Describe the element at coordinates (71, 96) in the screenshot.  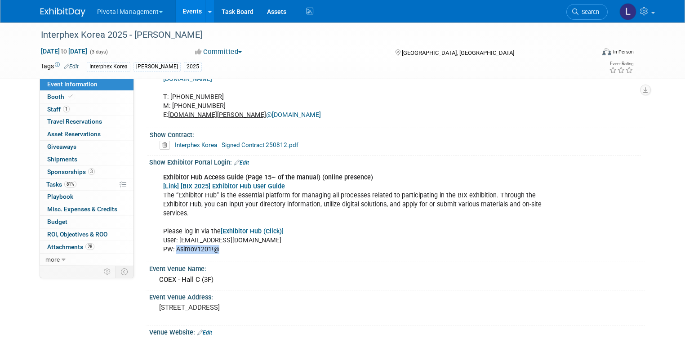
I see `i: Booth reservation complete` at that location.